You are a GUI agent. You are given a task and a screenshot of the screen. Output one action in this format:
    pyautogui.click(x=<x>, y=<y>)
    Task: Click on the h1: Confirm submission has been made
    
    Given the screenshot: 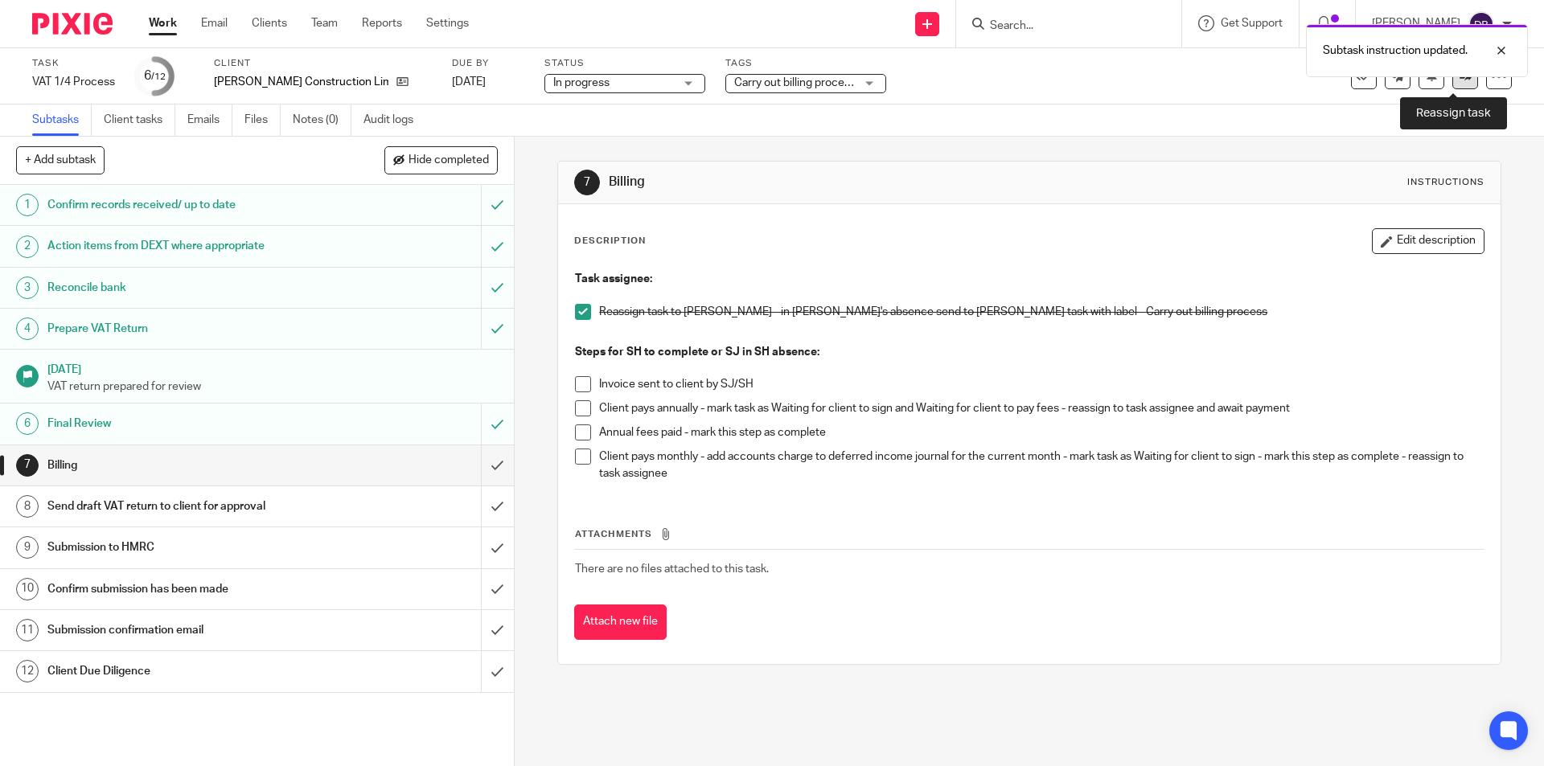 What is the action you would take?
    pyautogui.click(x=187, y=590)
    